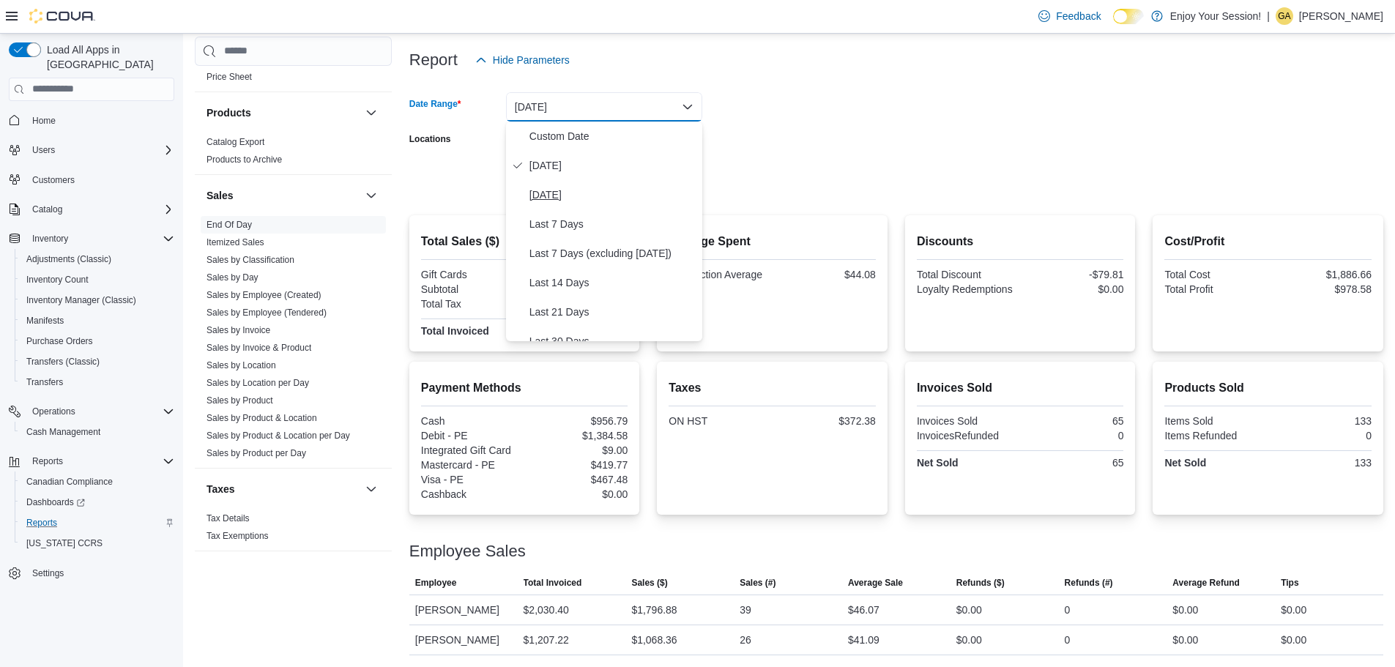  What do you see at coordinates (522, 60) in the screenshot?
I see `button: Hide Parameters` at bounding box center [522, 60].